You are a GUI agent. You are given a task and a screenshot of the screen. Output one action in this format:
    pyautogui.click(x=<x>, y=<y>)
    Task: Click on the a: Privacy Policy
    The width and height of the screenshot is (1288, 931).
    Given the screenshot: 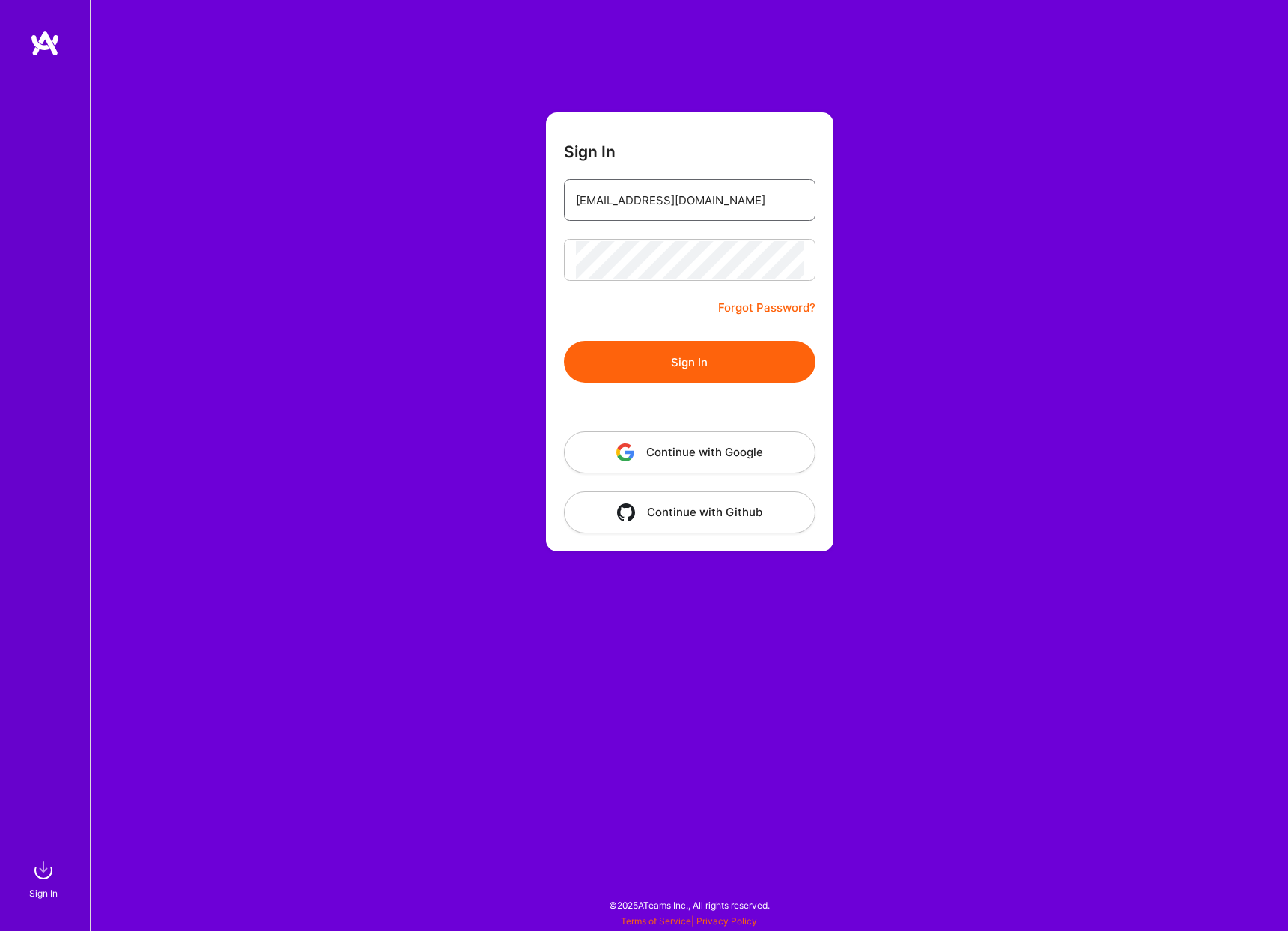 What is the action you would take?
    pyautogui.click(x=726, y=921)
    